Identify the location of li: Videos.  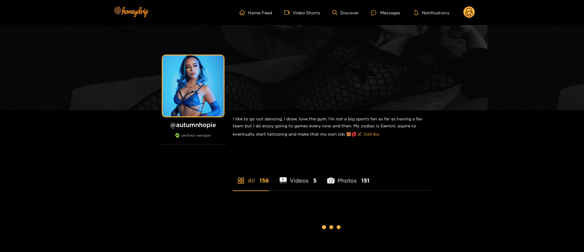
(298, 177).